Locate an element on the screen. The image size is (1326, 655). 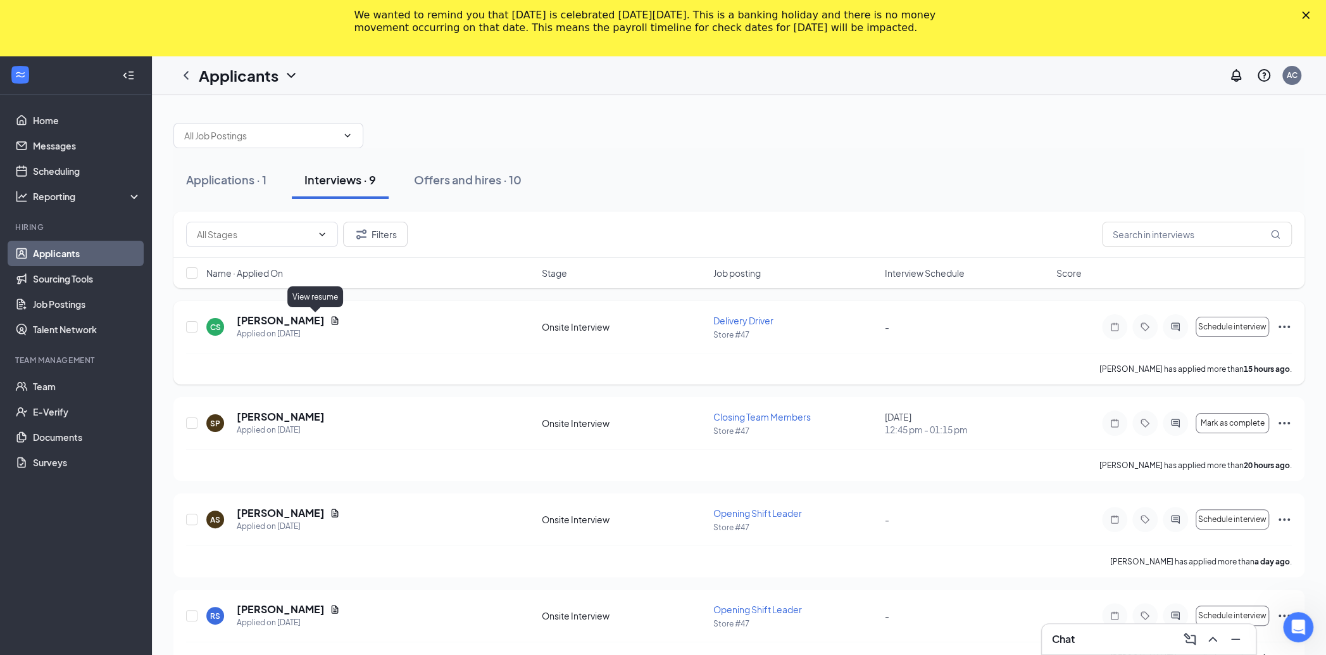
span: Score is located at coordinates (1069, 273).